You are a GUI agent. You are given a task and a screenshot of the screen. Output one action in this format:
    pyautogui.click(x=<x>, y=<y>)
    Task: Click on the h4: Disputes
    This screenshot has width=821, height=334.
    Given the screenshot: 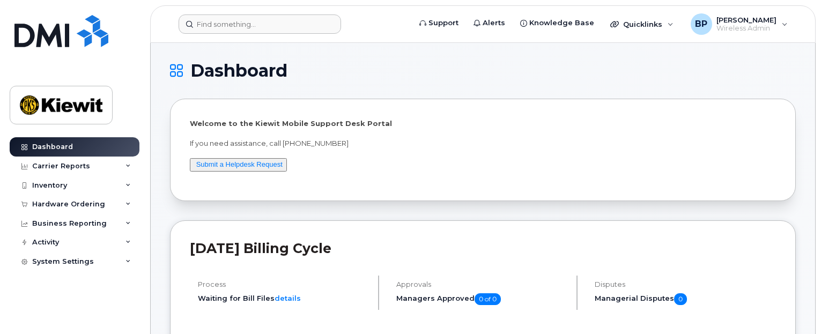 What is the action you would take?
    pyautogui.click(x=685, y=284)
    